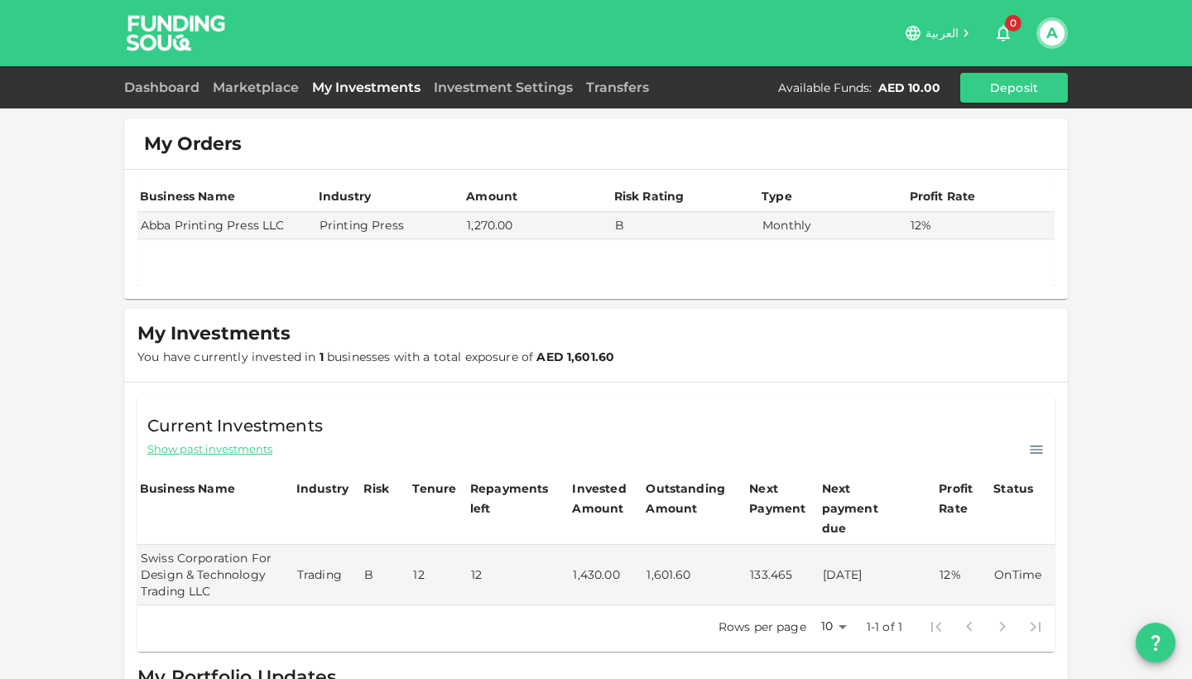  What do you see at coordinates (576, 357) in the screenshot?
I see `strong: AED 1,601.60` at bounding box center [576, 357].